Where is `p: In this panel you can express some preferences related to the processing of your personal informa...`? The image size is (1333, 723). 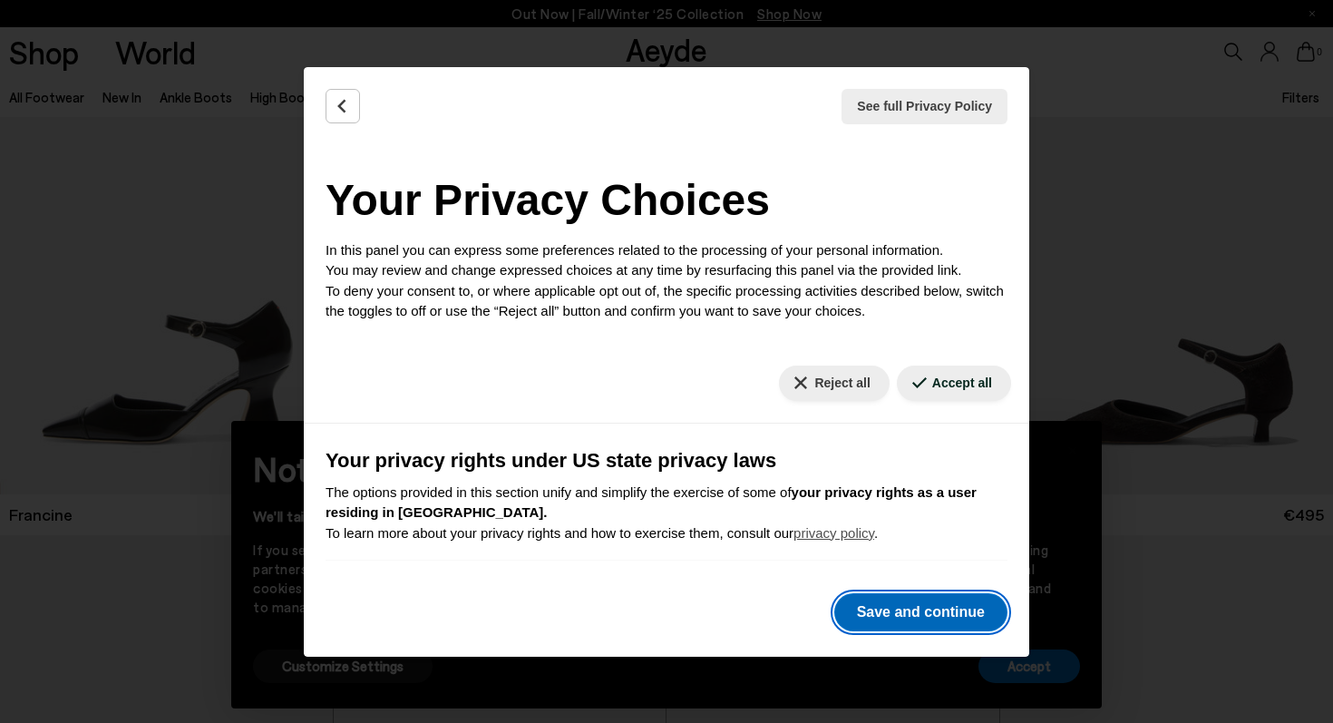
p: In this panel you can express some preferences related to the processing of your personal informa... is located at coordinates (666, 281).